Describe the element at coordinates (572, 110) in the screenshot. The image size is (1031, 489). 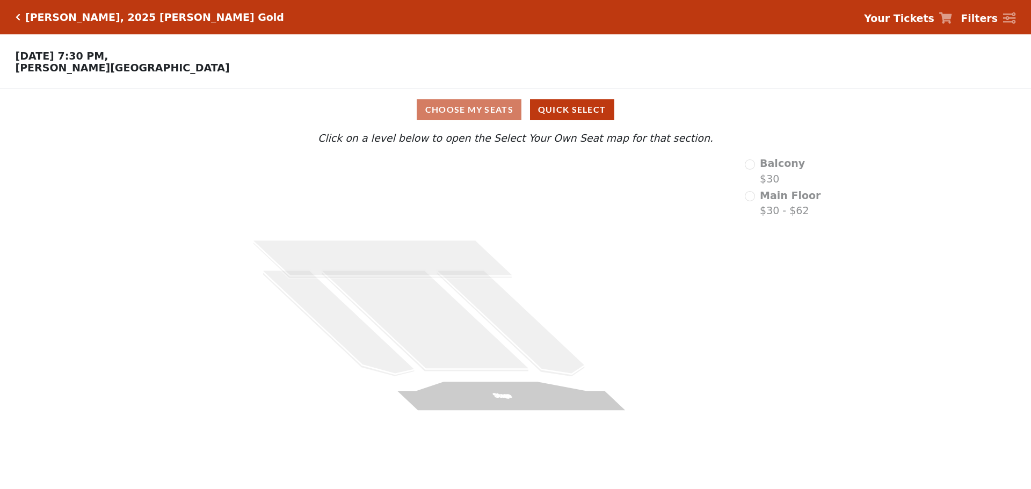
I see `button: Quick Select` at that location.